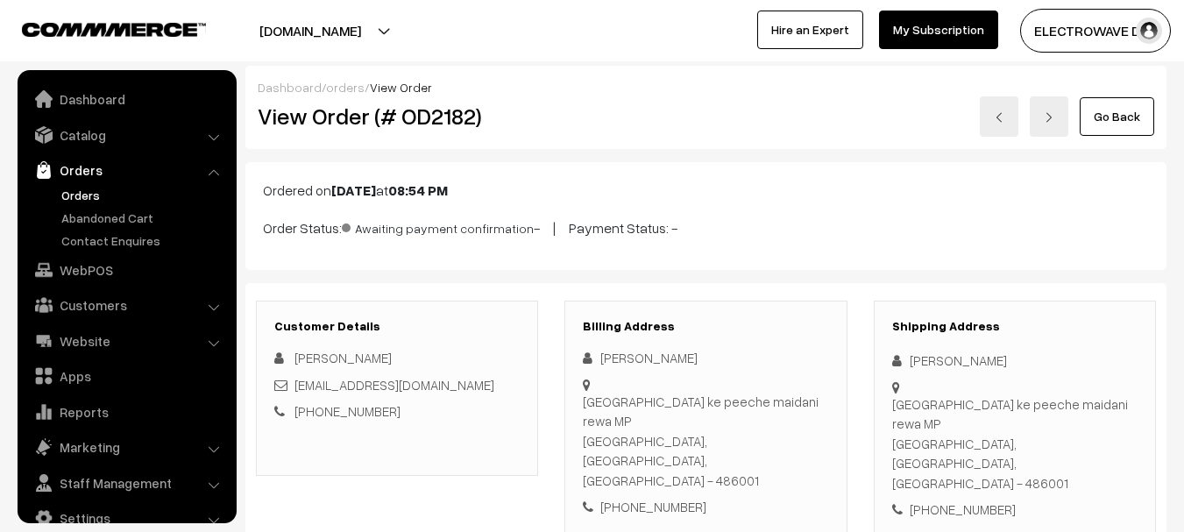  What do you see at coordinates (418, 190) in the screenshot?
I see `b: 08:54 PM` at bounding box center [418, 190].